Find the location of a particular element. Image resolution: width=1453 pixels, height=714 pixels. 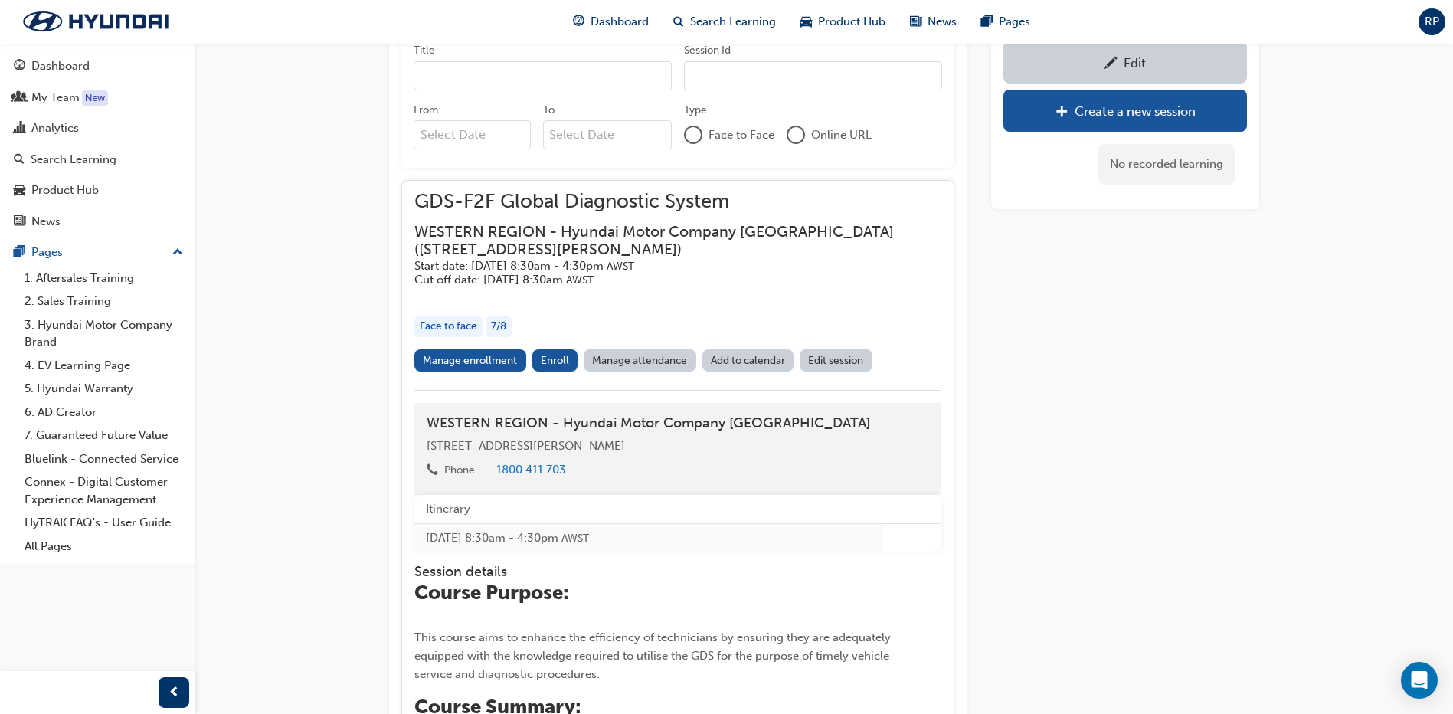

a: 3. Hyundai Motor Company Brand is located at coordinates (103, 333).